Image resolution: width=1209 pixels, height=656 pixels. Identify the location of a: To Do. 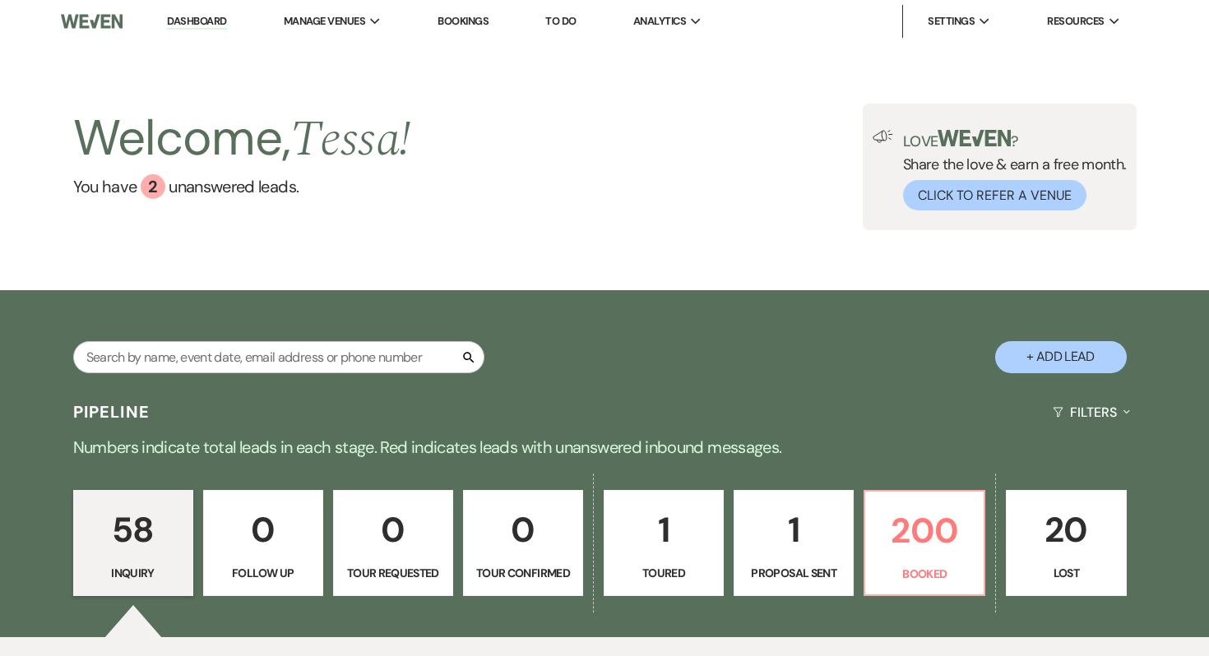
(560, 21).